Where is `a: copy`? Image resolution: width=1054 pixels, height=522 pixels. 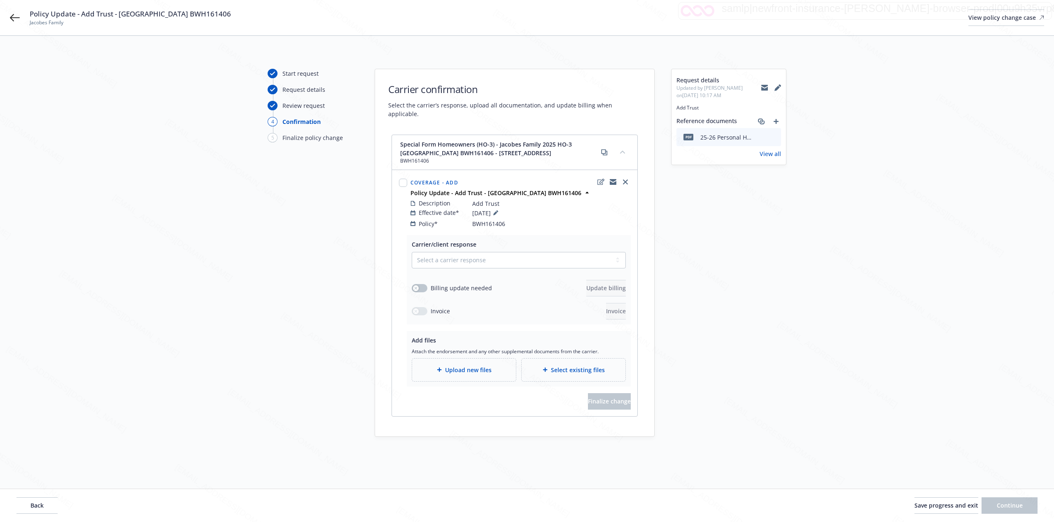 a: copy is located at coordinates (604, 152).